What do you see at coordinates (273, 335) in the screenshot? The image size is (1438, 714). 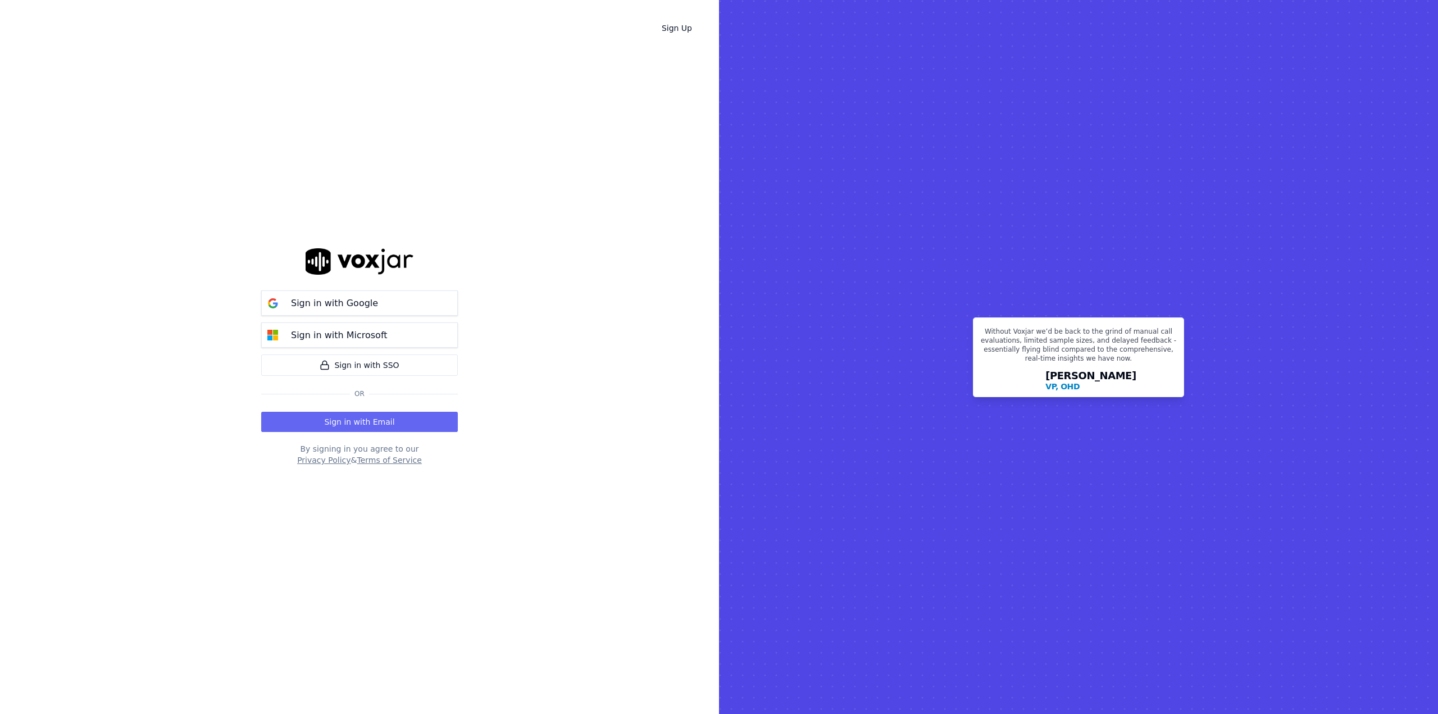 I see `img: microsoft Sign in button` at bounding box center [273, 335].